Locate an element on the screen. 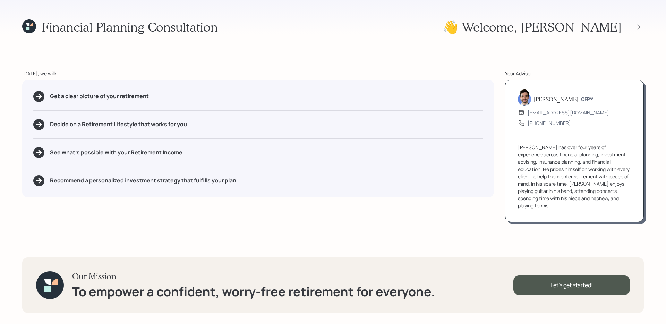 The image size is (666, 324). h6: CFP® is located at coordinates (587, 99).